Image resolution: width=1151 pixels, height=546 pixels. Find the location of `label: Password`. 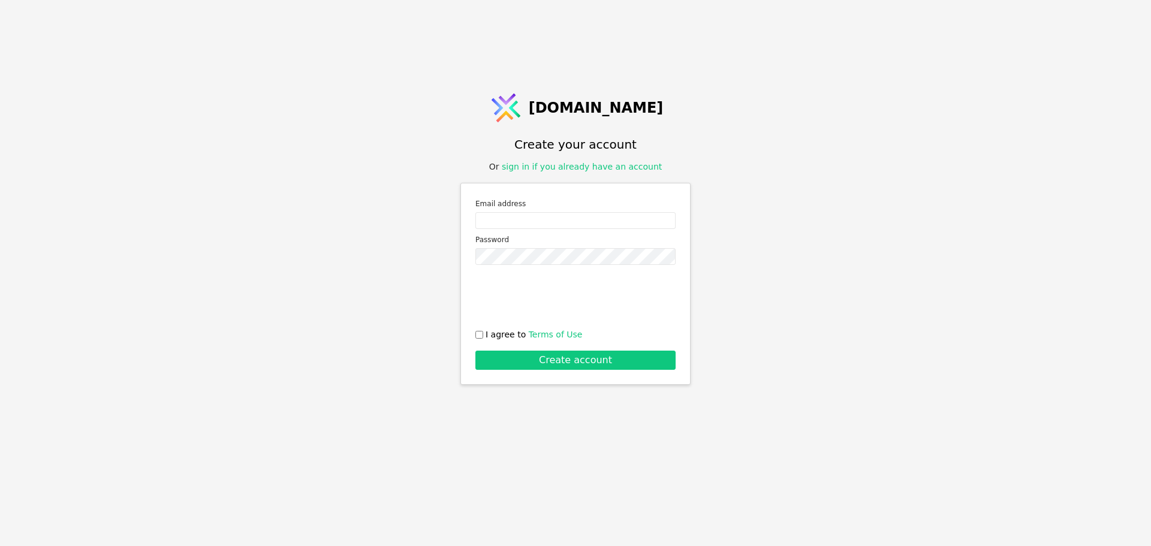

label: Password is located at coordinates (575, 240).